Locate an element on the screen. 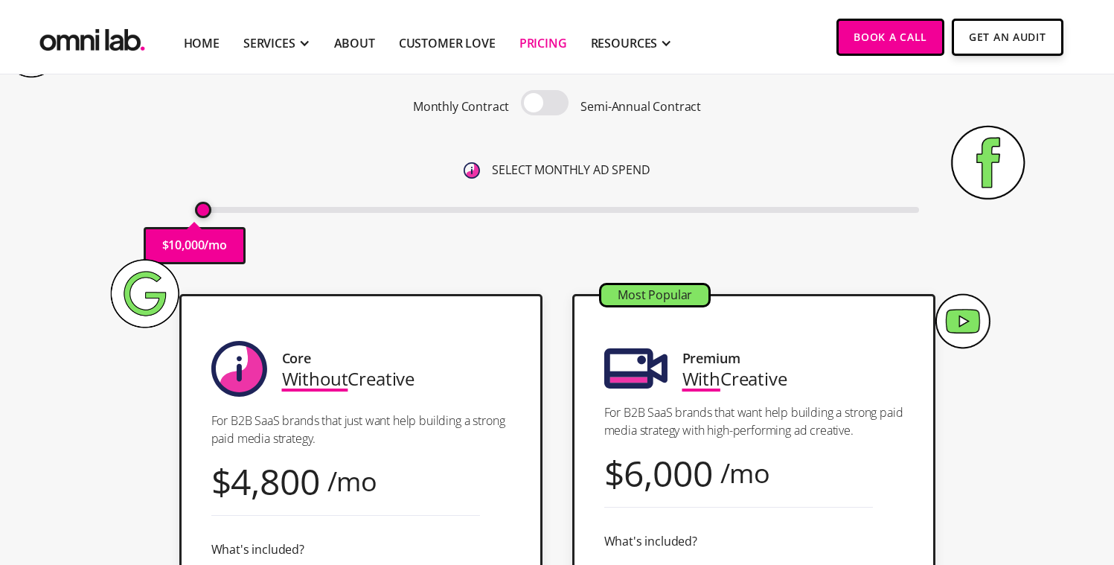 This screenshot has width=1114, height=565. a: Get An Audit is located at coordinates (1007, 37).